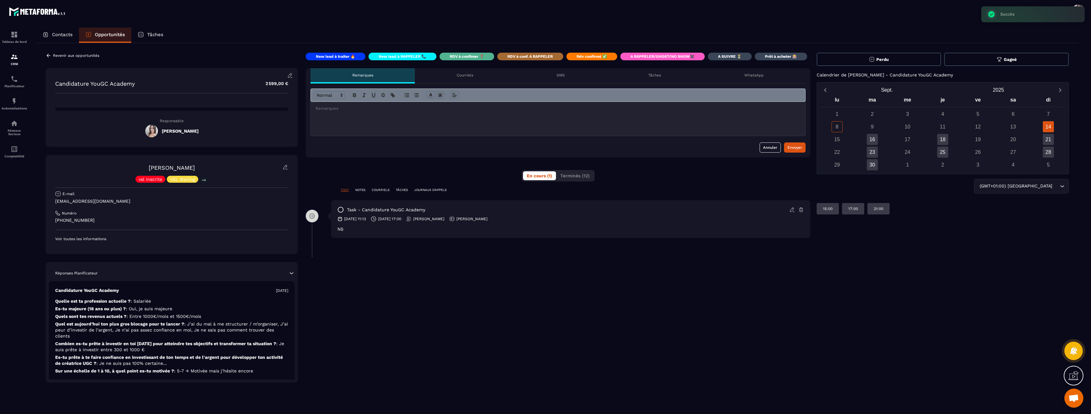 The image size is (1091, 414). Describe the element at coordinates (1055, 186) in the screenshot. I see `input: Search for option` at that location.